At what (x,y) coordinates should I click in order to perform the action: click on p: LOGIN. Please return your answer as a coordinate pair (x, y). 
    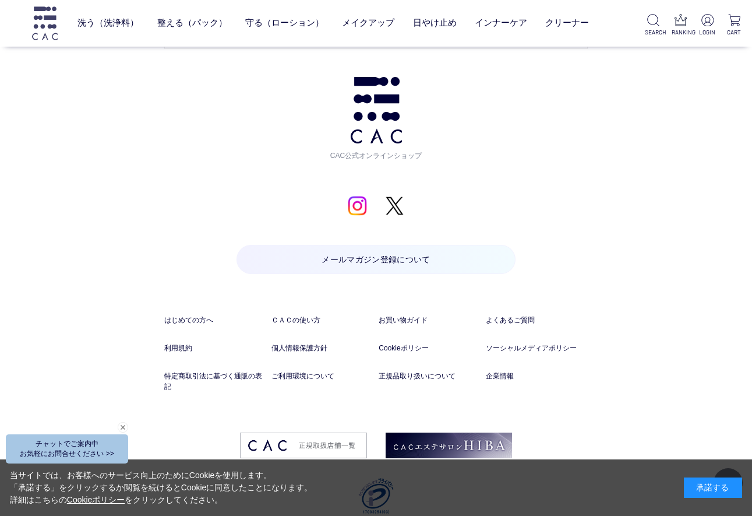
    Looking at the image, I should click on (707, 32).